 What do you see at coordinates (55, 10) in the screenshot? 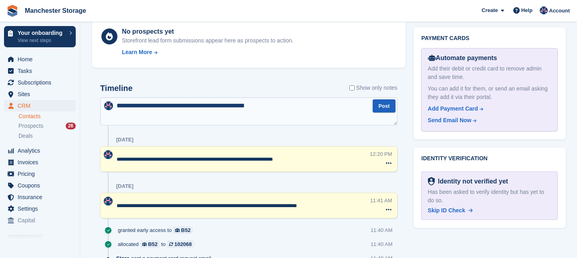
I see `a: Manchester Storage` at bounding box center [55, 10].